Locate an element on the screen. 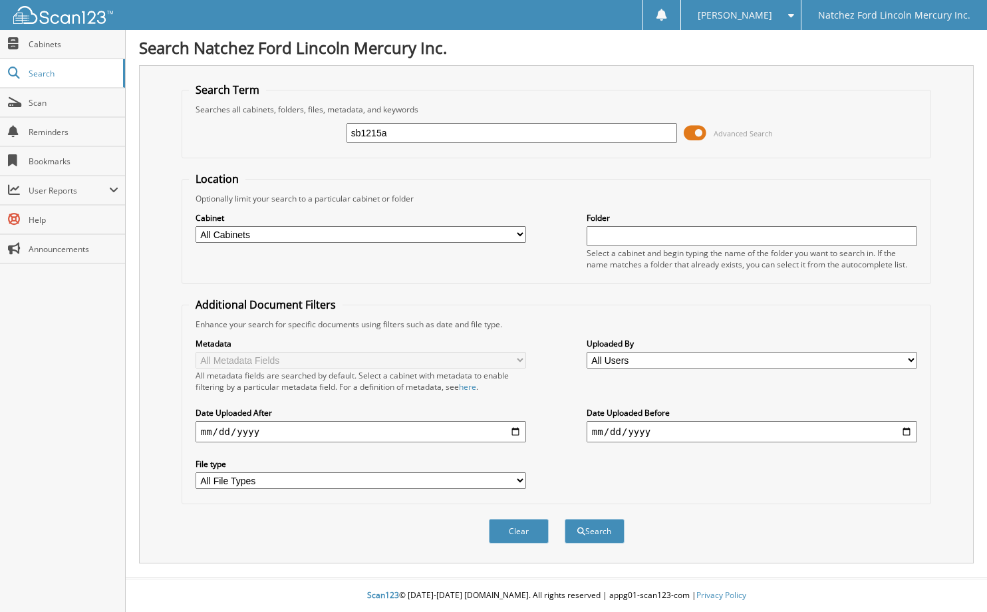 This screenshot has height=612, width=987. span: Scan is located at coordinates (73, 102).